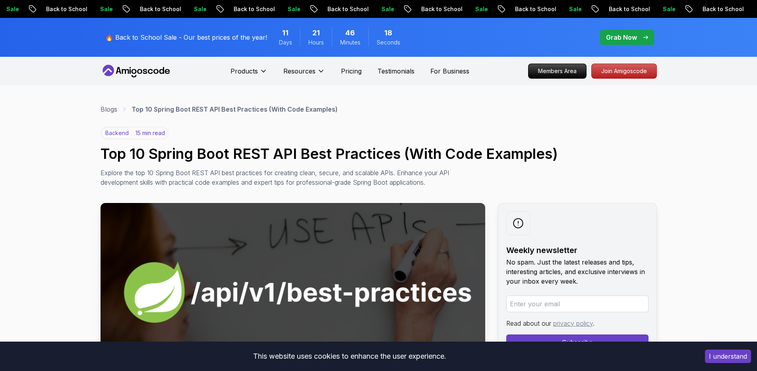 This screenshot has height=371, width=757. What do you see at coordinates (351, 71) in the screenshot?
I see `p: Pricing` at bounding box center [351, 71].